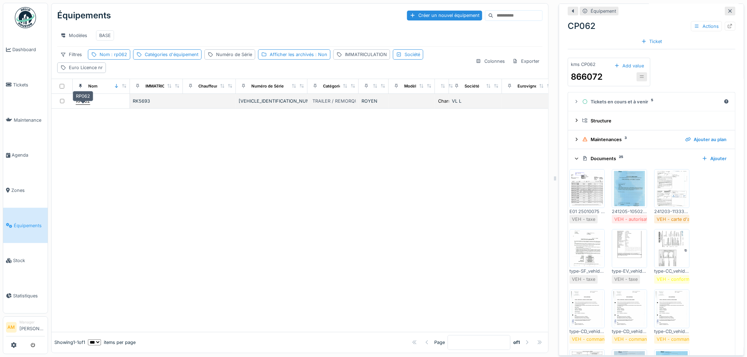 Image resolution: width=747 pixels, height=357 pixels. What do you see at coordinates (321, 54) in the screenshot?
I see `span: : Non` at bounding box center [321, 54].